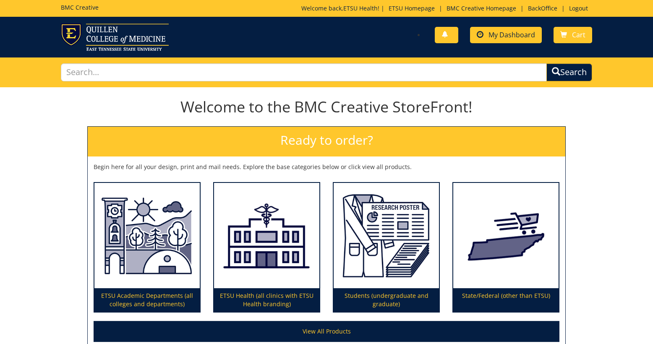 Image resolution: width=653 pixels, height=344 pixels. Describe the element at coordinates (506, 236) in the screenshot. I see `img: State/Federal (other than ETSU)` at that location.